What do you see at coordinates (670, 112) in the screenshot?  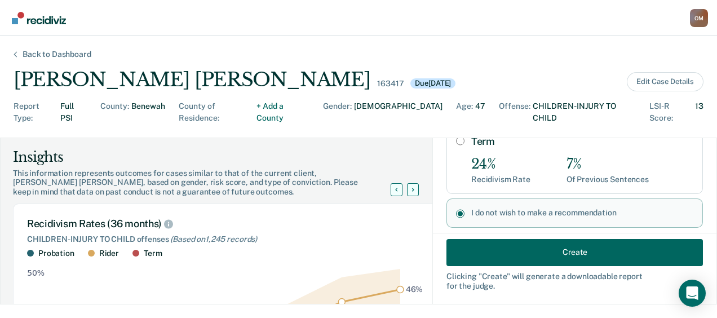 I see `div: LSI-R Score :` at bounding box center [670, 112].